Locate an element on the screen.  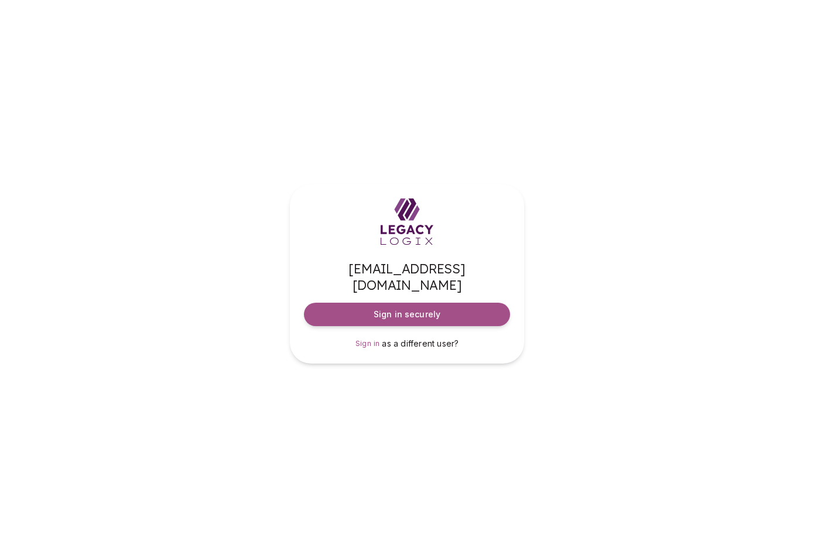
span: as a different user? is located at coordinates (420, 343).